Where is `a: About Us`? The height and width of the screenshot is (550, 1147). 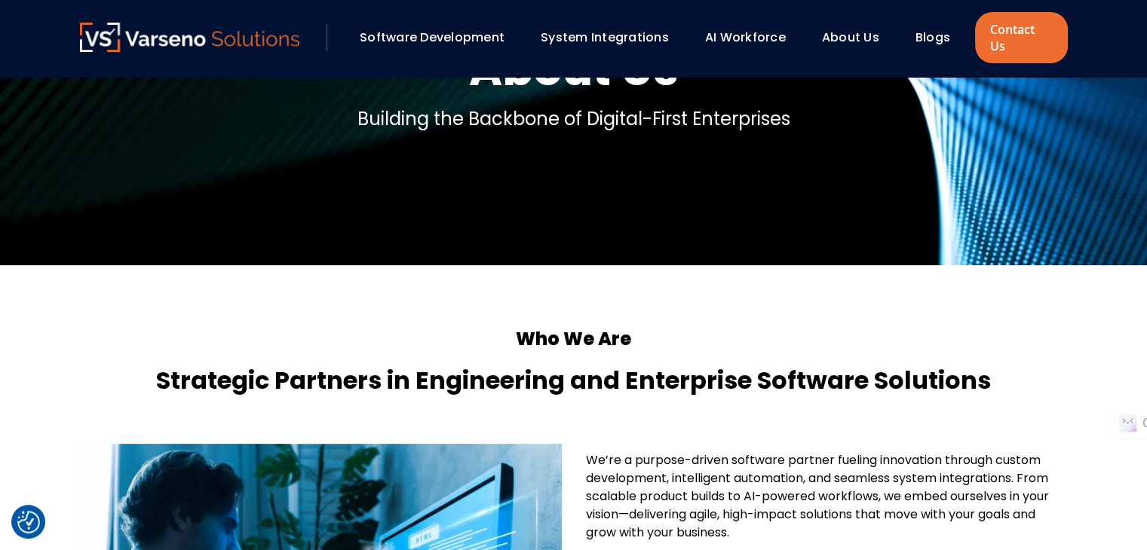
a: About Us is located at coordinates (850, 37).